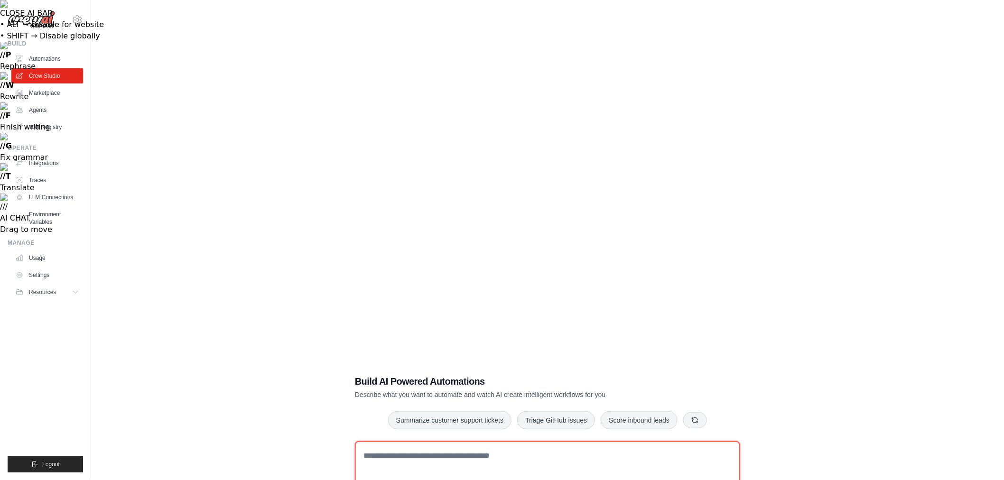  What do you see at coordinates (47, 292) in the screenshot?
I see `button: Resources` at bounding box center [47, 292].